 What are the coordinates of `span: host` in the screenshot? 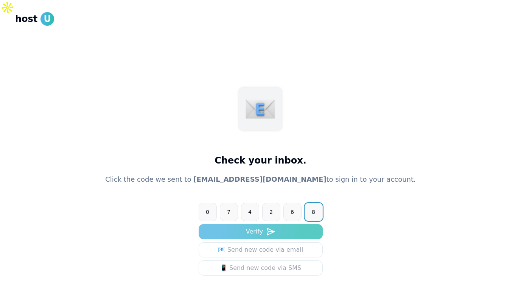 It's located at (26, 19).